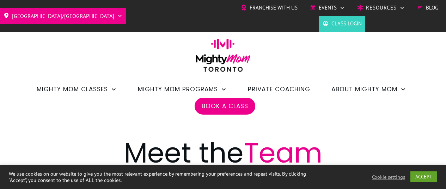  Describe the element at coordinates (269, 8) in the screenshot. I see `a: Franchise with Us` at that location.